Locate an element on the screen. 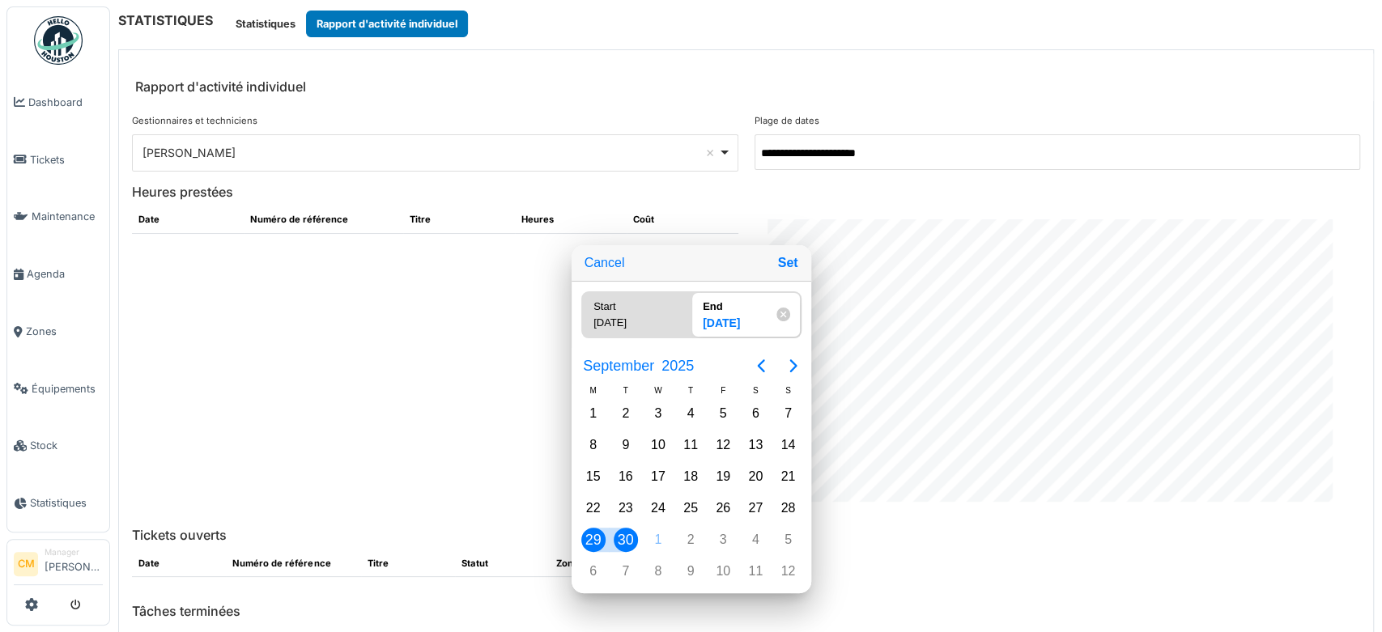 The width and height of the screenshot is (1382, 632). div: Thursday, September 25, 2025 is located at coordinates (691, 508).